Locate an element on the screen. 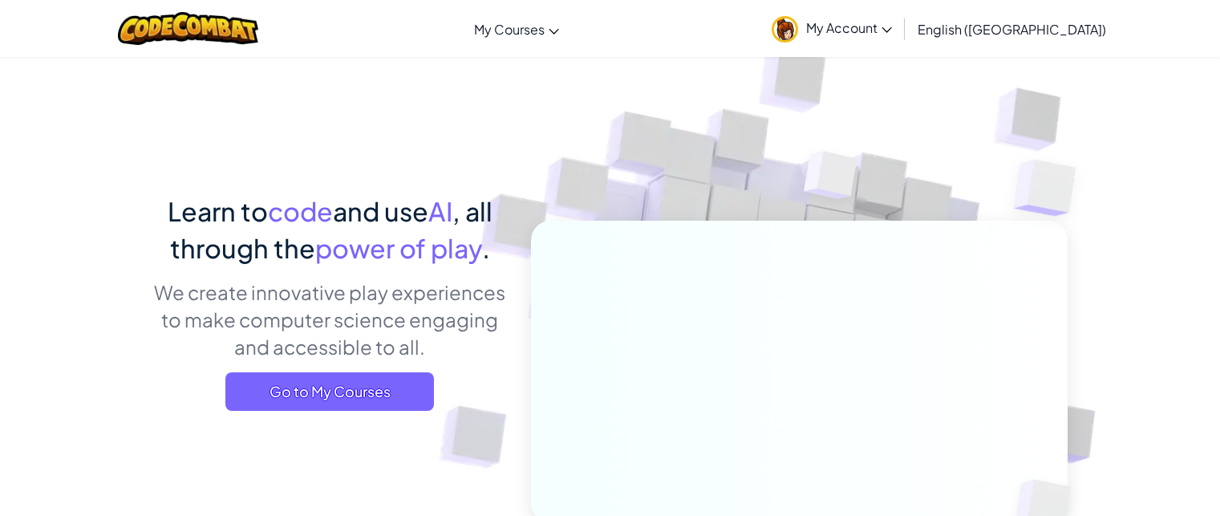  span: Learn to is located at coordinates (217, 211).